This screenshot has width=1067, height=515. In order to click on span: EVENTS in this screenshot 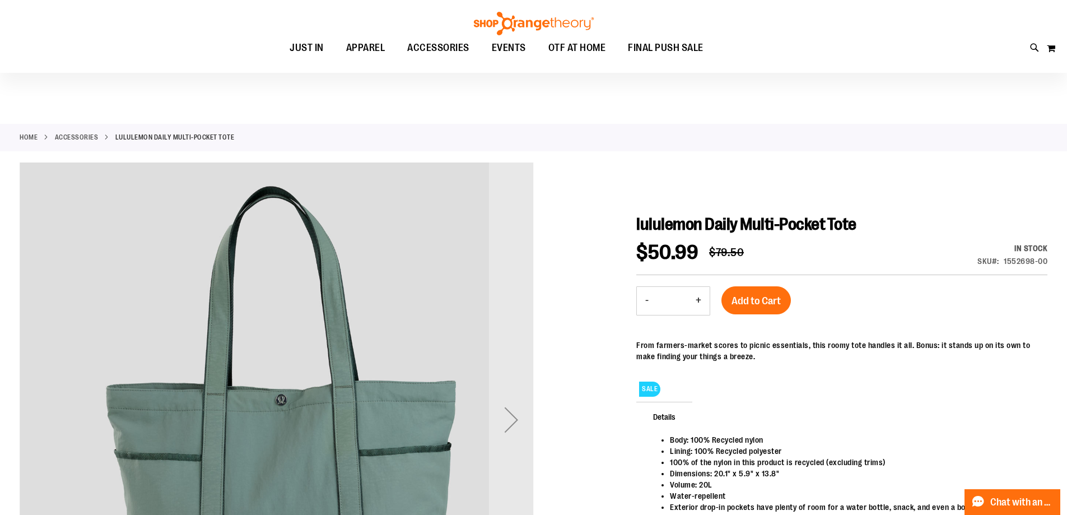, I will do `click(509, 48)`.